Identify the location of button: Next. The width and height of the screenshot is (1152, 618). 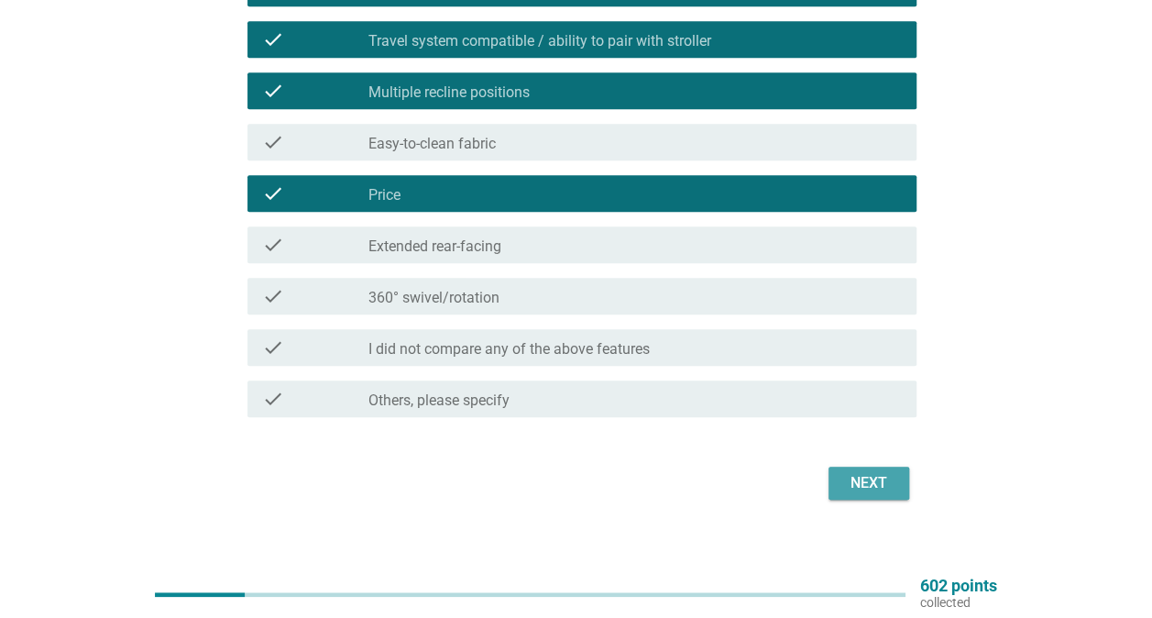
(869, 483).